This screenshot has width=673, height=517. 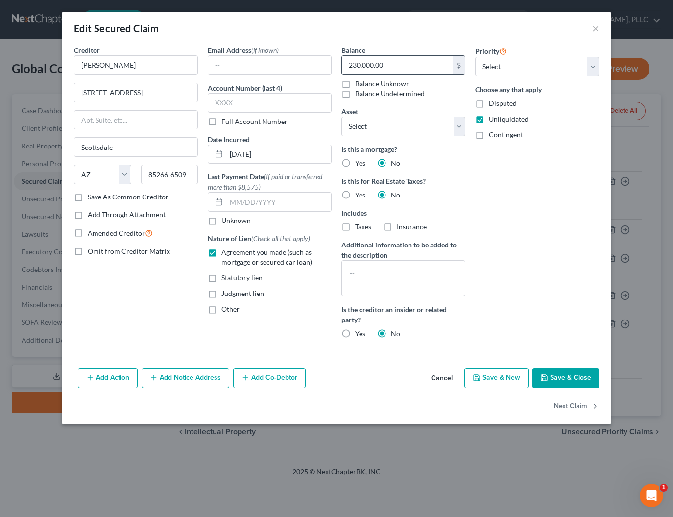 What do you see at coordinates (136, 65) in the screenshot?
I see `input: Search creditor by name...` at bounding box center [136, 65].